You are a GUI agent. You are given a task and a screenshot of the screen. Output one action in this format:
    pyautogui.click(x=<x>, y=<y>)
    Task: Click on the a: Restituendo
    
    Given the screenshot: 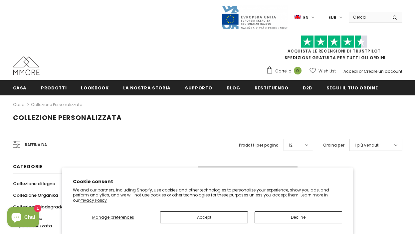 What is the action you would take?
    pyautogui.click(x=272, y=88)
    